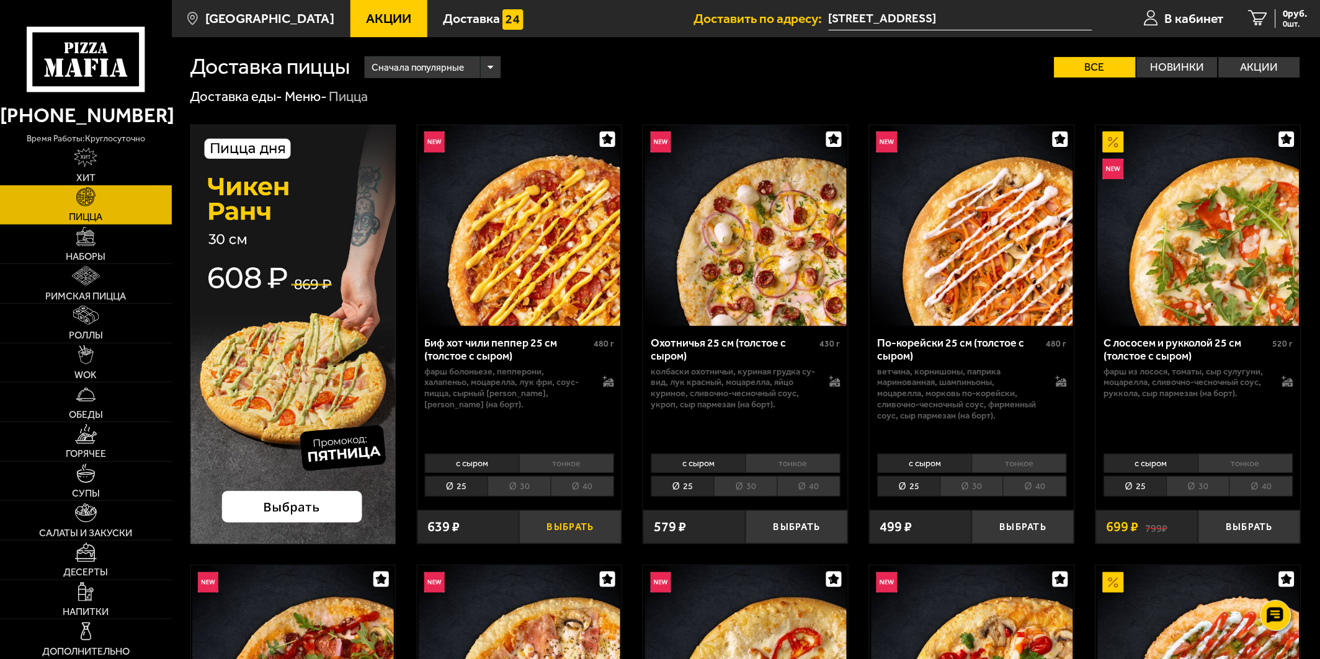 The height and width of the screenshot is (659, 1320). Describe the element at coordinates (1198, 226) in the screenshot. I see `a: АкционныйНовинкаС лососем и рукколой 25 см (толстое с сыром)` at that location.